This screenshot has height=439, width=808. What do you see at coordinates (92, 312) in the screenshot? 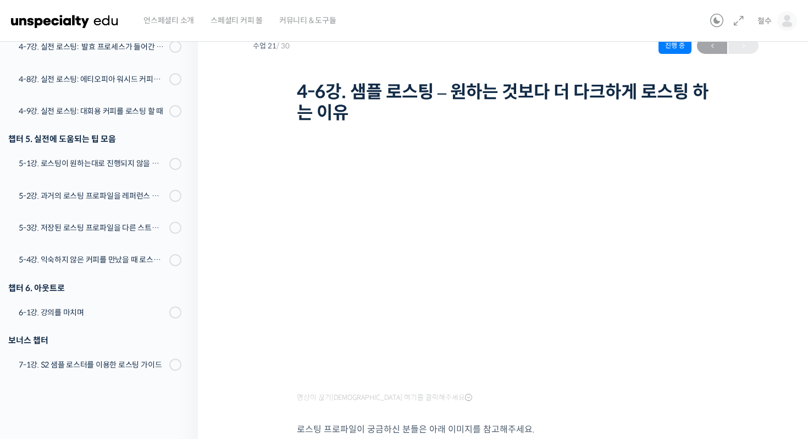
I see `div: 6-1강. 강의를 마치며` at bounding box center [92, 312].